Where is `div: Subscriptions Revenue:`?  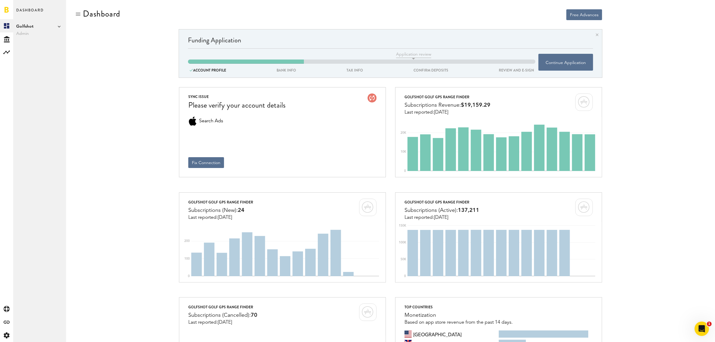
div: Subscriptions Revenue: is located at coordinates (447, 105).